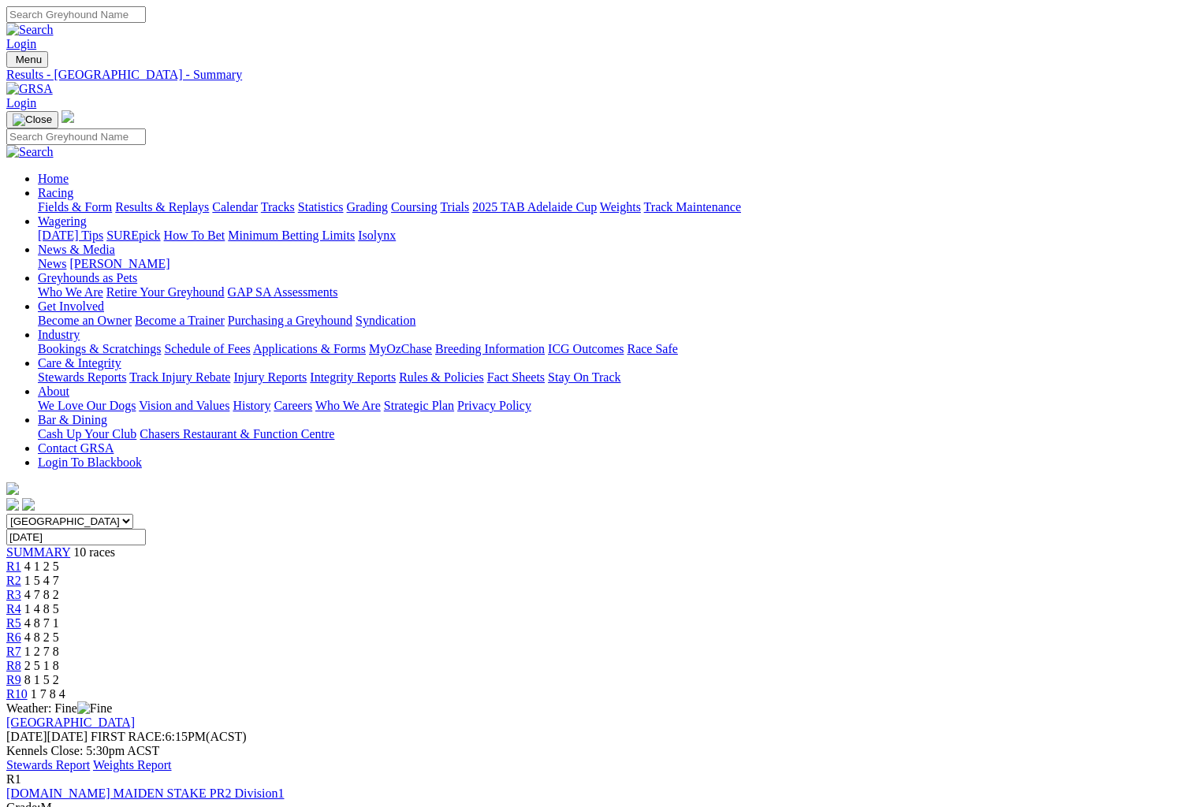 The height and width of the screenshot is (807, 1203). I want to click on a: About, so click(54, 391).